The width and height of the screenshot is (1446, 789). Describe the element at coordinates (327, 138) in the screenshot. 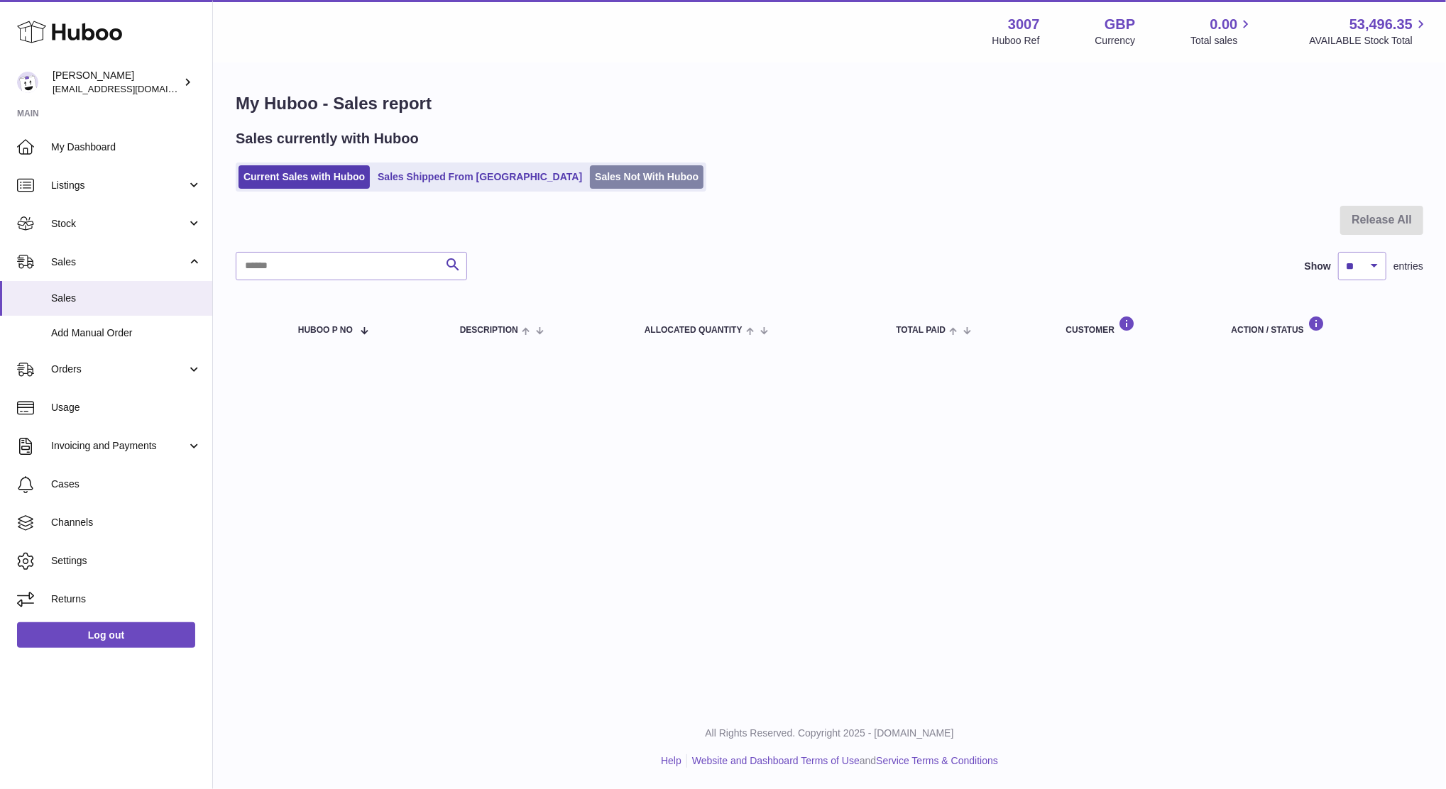

I see `h2: Sales currently with Huboo` at that location.